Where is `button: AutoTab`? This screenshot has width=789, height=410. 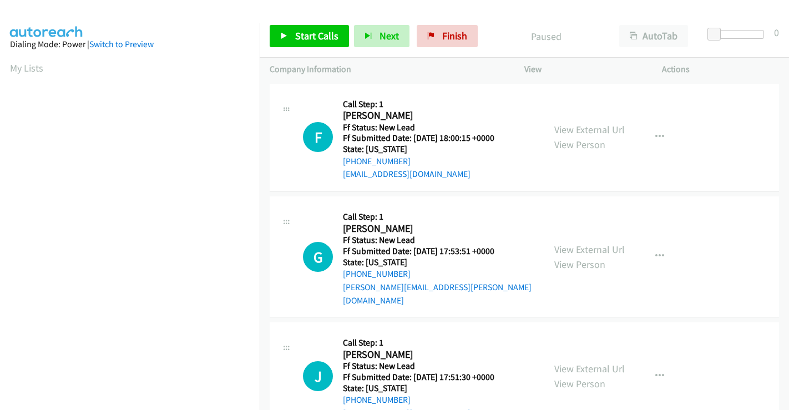 button: AutoTab is located at coordinates (654, 36).